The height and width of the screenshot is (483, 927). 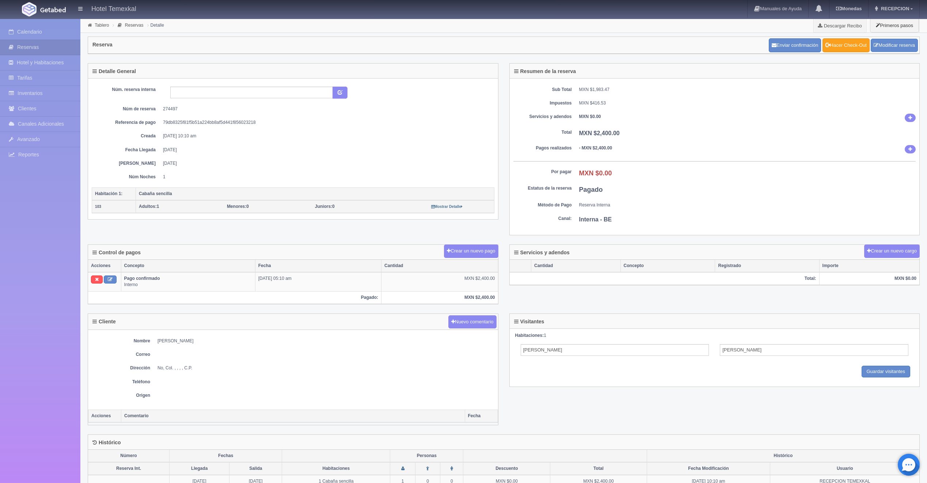 I want to click on button: Enviar confirmación, so click(x=795, y=45).